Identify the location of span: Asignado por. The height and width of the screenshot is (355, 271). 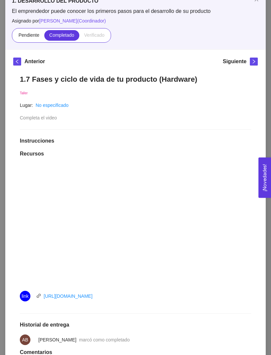
(136, 21).